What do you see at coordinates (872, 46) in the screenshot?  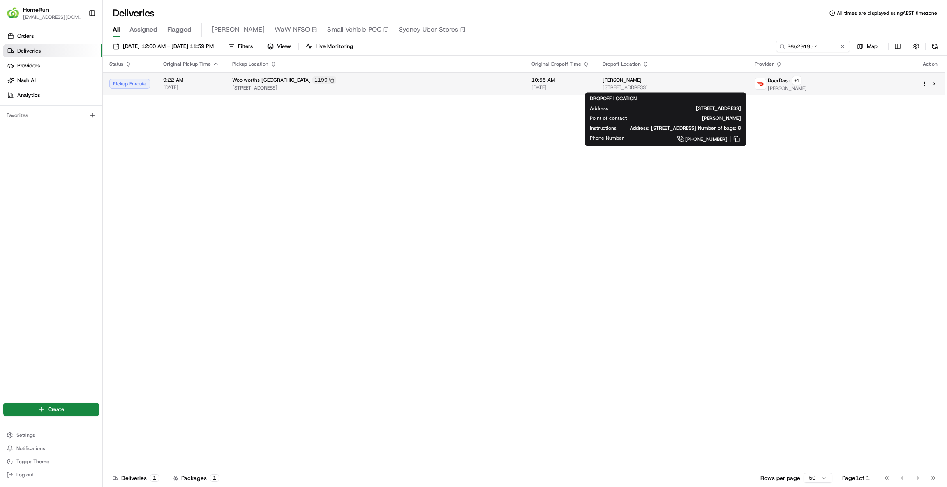 I see `span: Map` at bounding box center [872, 46].